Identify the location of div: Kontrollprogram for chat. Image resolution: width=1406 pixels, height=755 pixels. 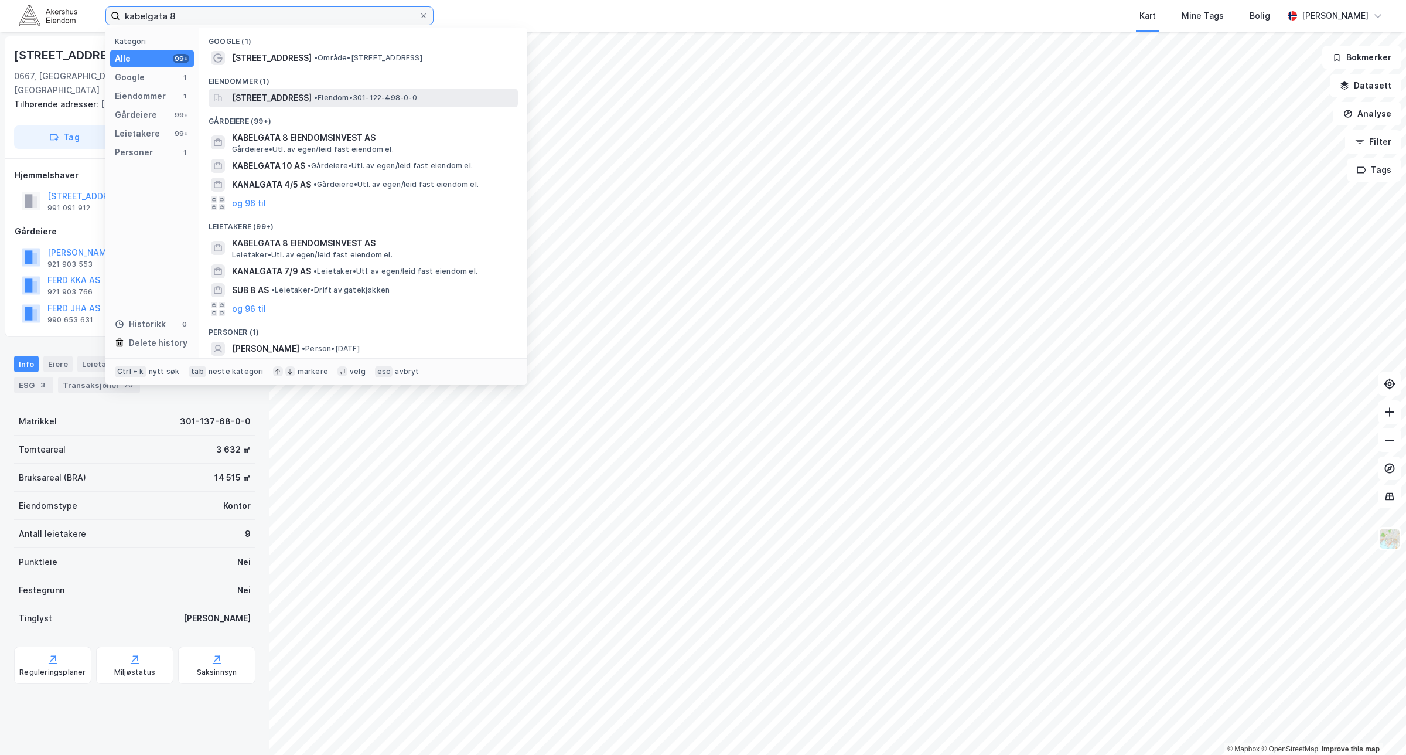
(1377, 726).